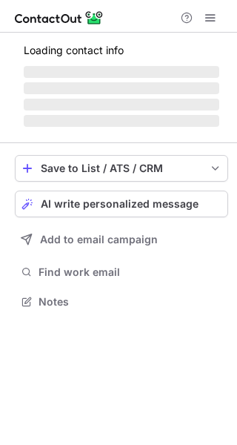 This screenshot has height=445, width=237. I want to click on img: ContactOut v5.3.10, so click(59, 18).